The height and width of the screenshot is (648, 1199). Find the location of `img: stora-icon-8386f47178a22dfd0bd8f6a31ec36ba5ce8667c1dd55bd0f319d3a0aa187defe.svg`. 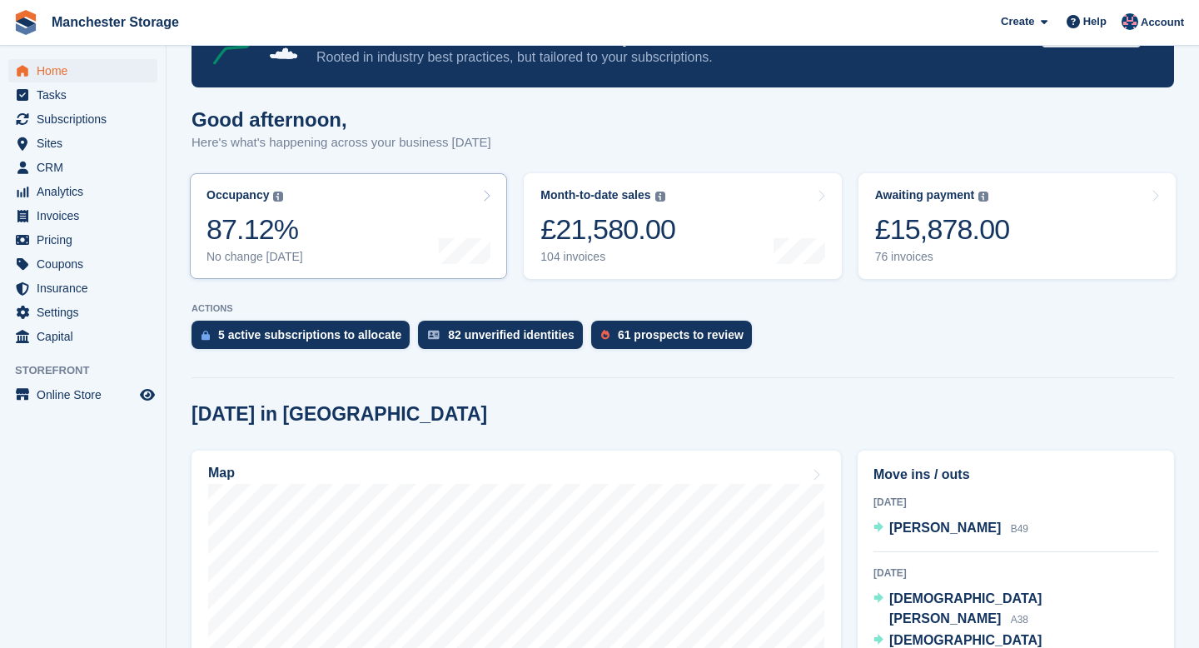

img: stora-icon-8386f47178a22dfd0bd8f6a31ec36ba5ce8667c1dd55bd0f319d3a0aa187defe.svg is located at coordinates (26, 22).